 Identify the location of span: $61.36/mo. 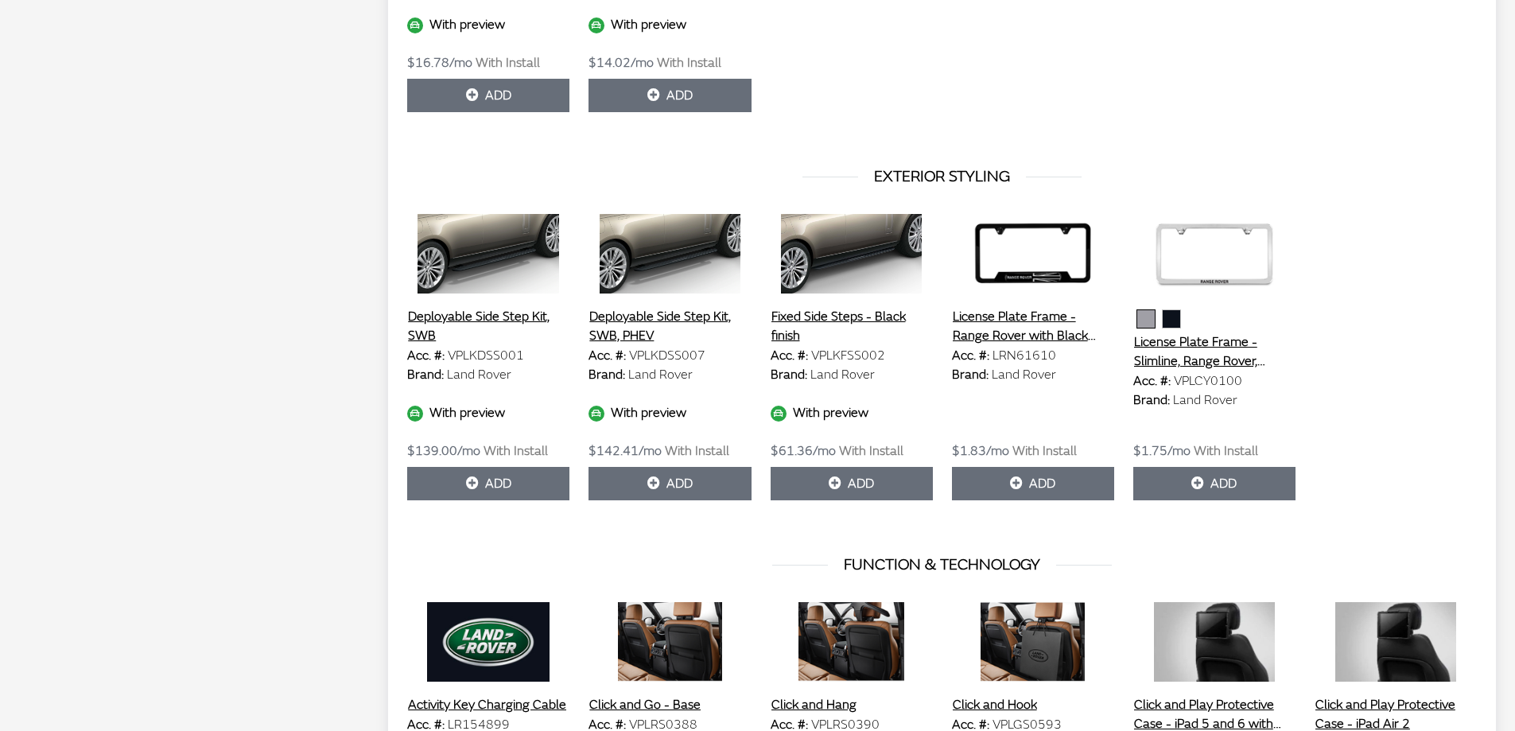
(803, 451).